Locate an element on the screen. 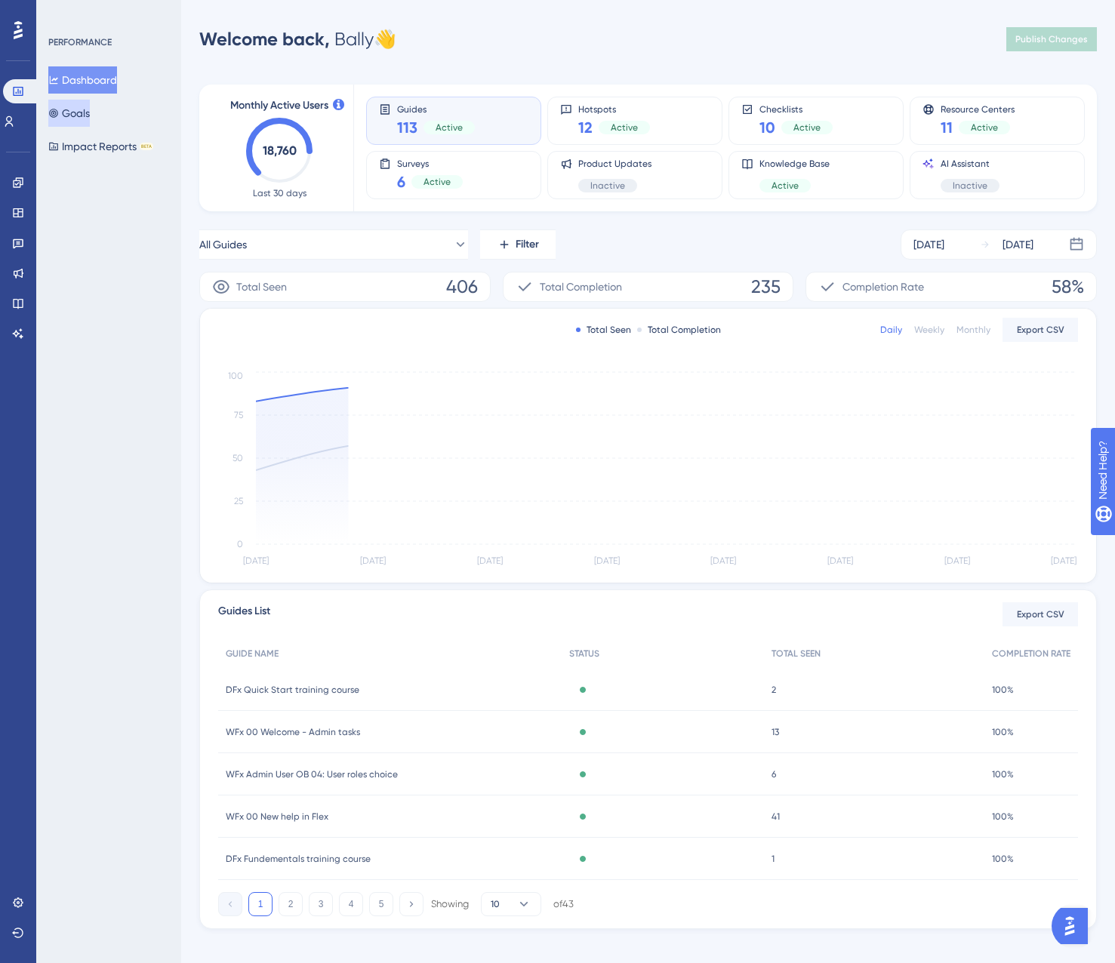  button: 5 is located at coordinates (381, 904).